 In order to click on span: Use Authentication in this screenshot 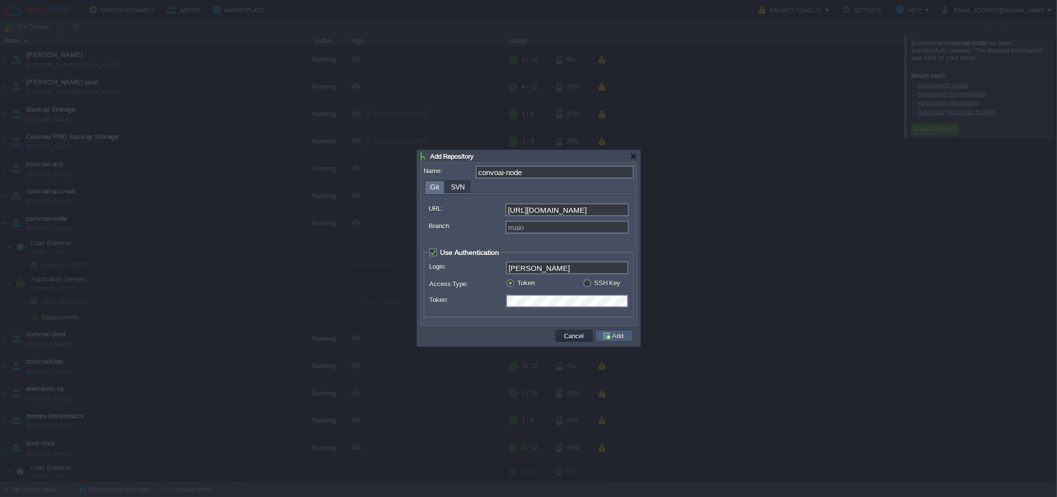, I will do `click(469, 252)`.